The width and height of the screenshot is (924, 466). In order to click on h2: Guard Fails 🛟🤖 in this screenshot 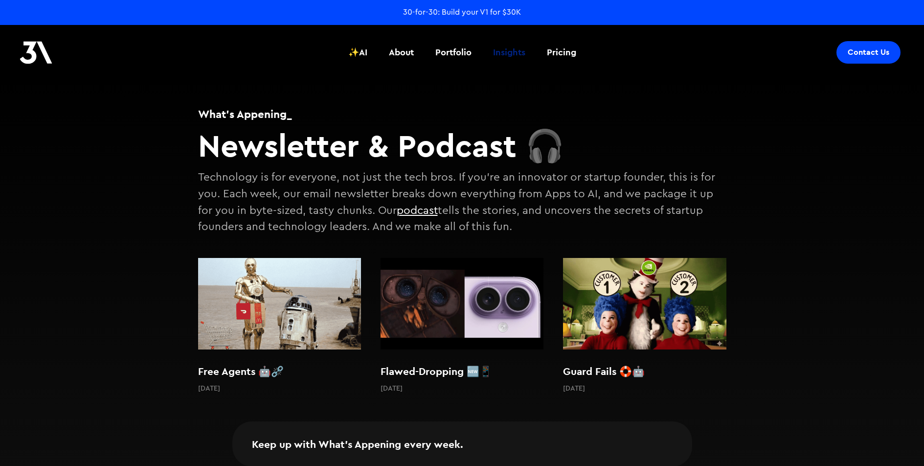, I will do `click(644, 371)`.